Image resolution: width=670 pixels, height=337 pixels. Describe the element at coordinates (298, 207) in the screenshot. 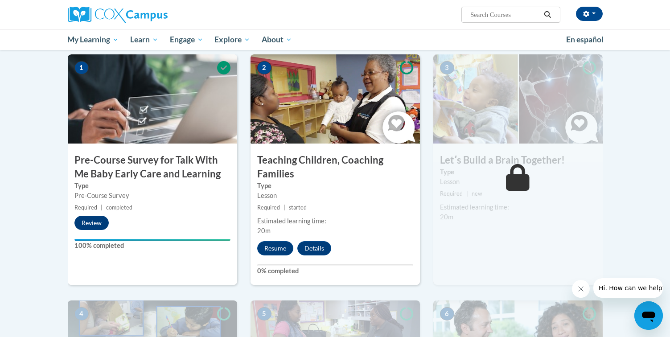

I see `span: started` at that location.